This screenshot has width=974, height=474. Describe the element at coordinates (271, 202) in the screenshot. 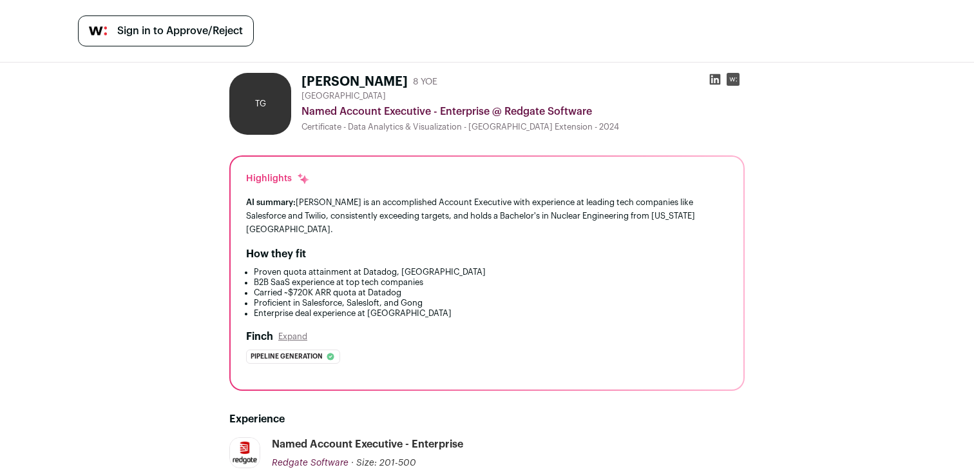

I see `span: AI summary:` at that location.